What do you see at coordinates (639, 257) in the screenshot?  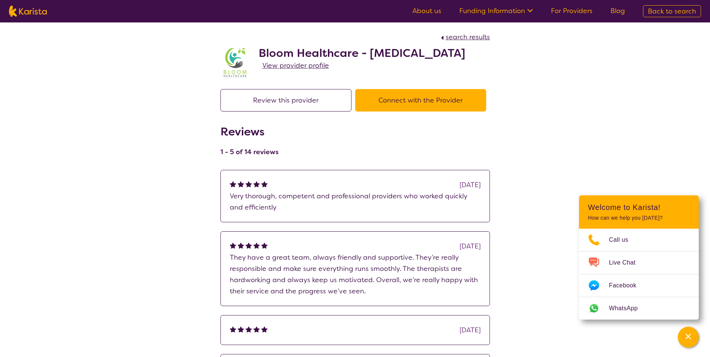 I see `div: Channel Menu` at bounding box center [639, 257].